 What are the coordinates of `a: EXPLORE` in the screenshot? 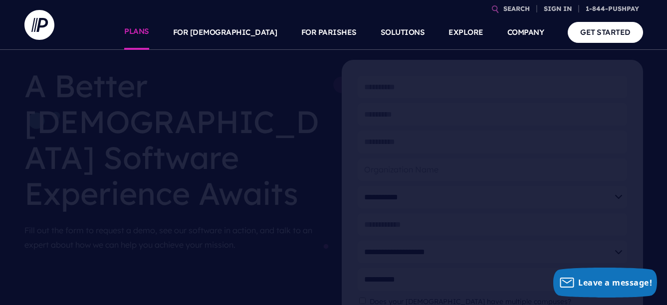 It's located at (466, 32).